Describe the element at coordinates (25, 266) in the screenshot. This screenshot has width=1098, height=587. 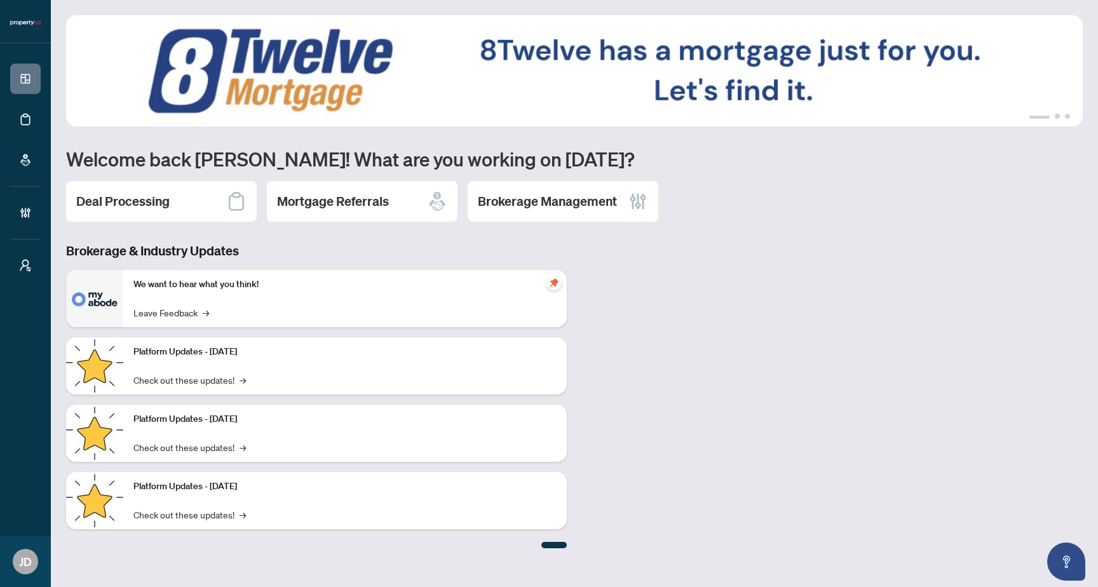
I see `span: user-switch` at that location.